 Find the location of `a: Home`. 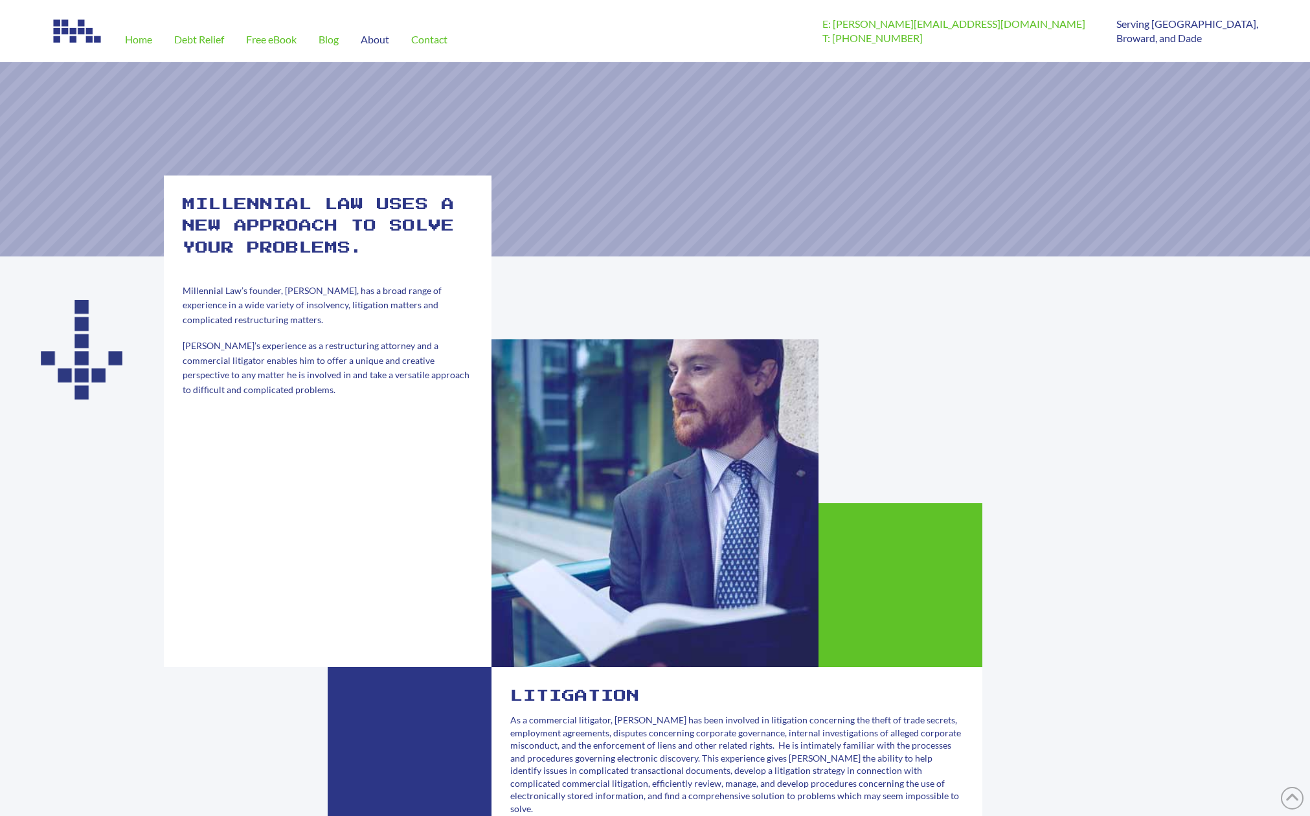

a: Home is located at coordinates (139, 39).